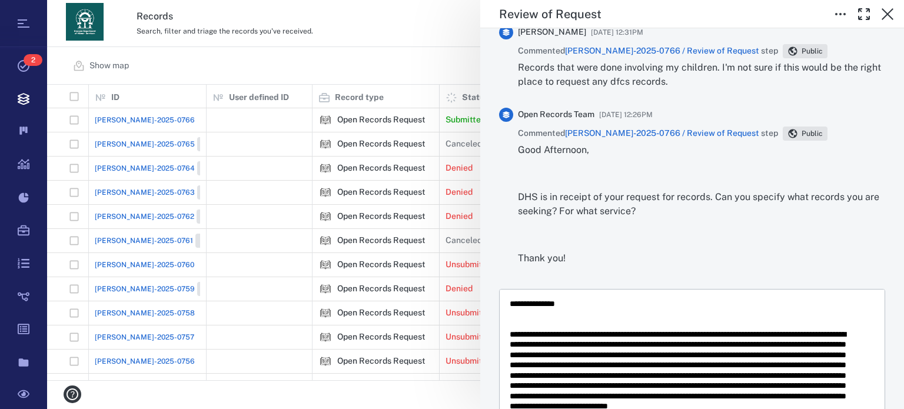 The height and width of the screenshot is (409, 904). Describe the element at coordinates (841, 14) in the screenshot. I see `button: Toggle to Edit Boxes` at that location.